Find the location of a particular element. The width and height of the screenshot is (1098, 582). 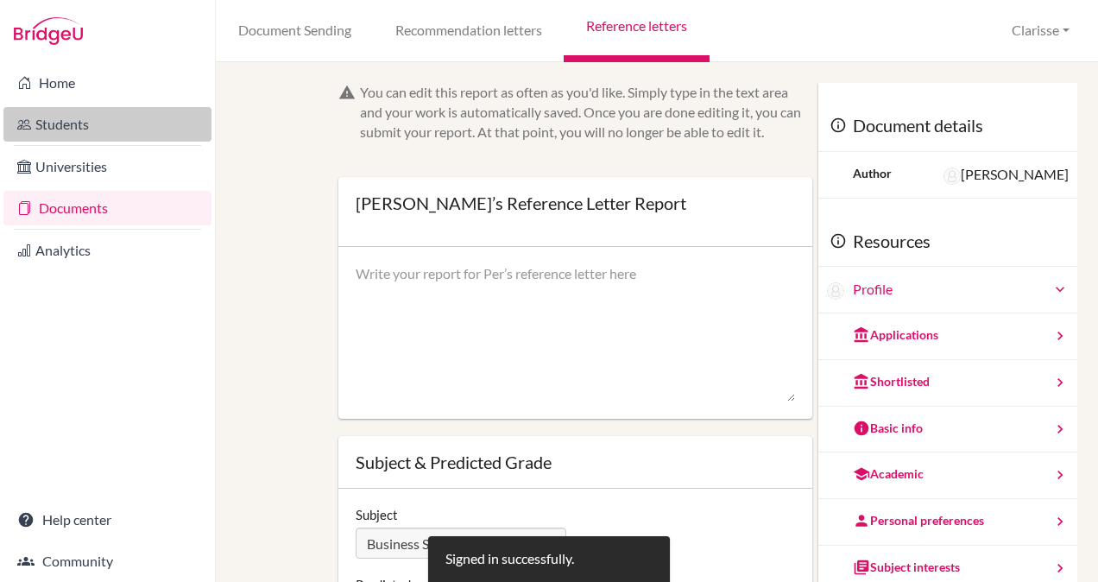

div: Basic info is located at coordinates (888, 428).